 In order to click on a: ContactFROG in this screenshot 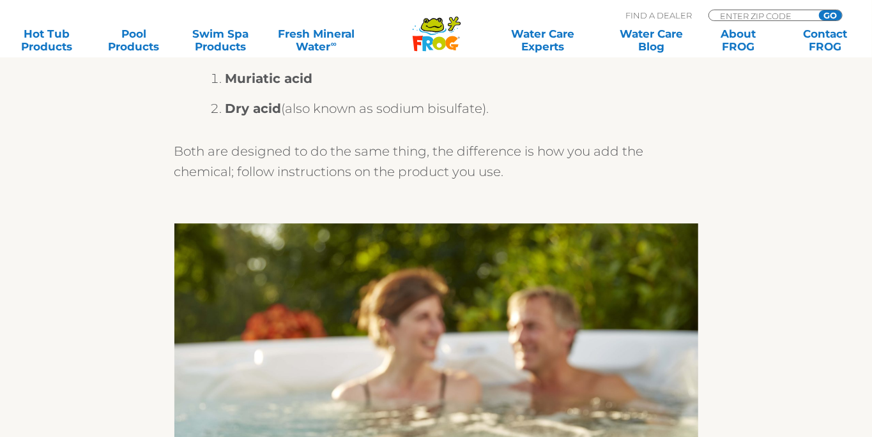, I will do `click(825, 40)`.